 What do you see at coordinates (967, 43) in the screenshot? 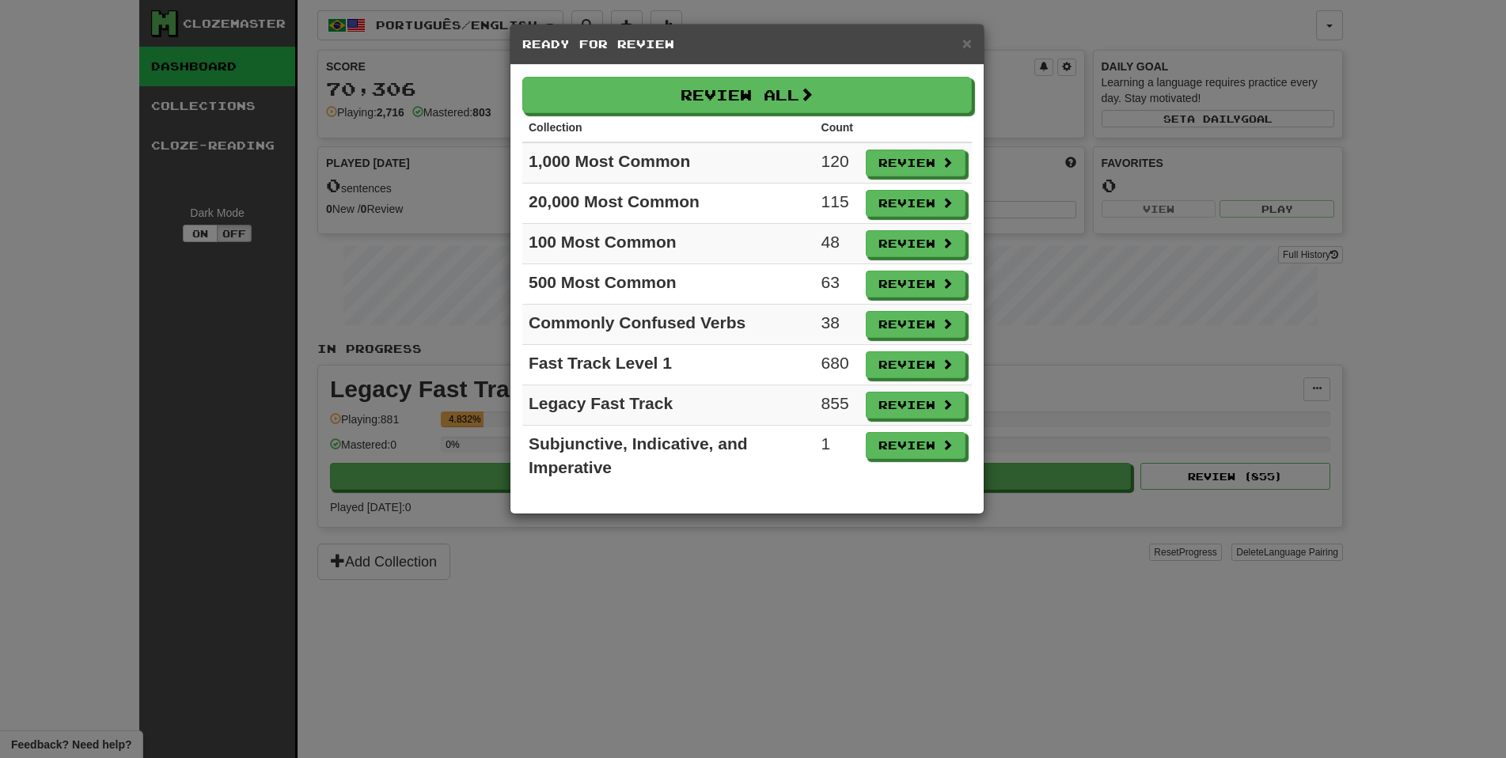
I see `button: Close` at bounding box center [967, 43].